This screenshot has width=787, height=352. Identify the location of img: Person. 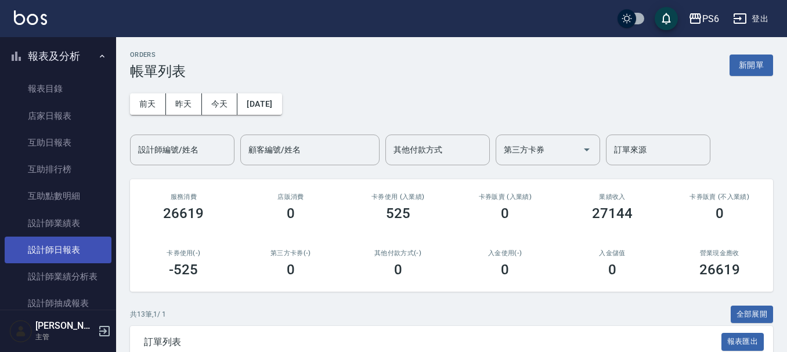
(21, 332).